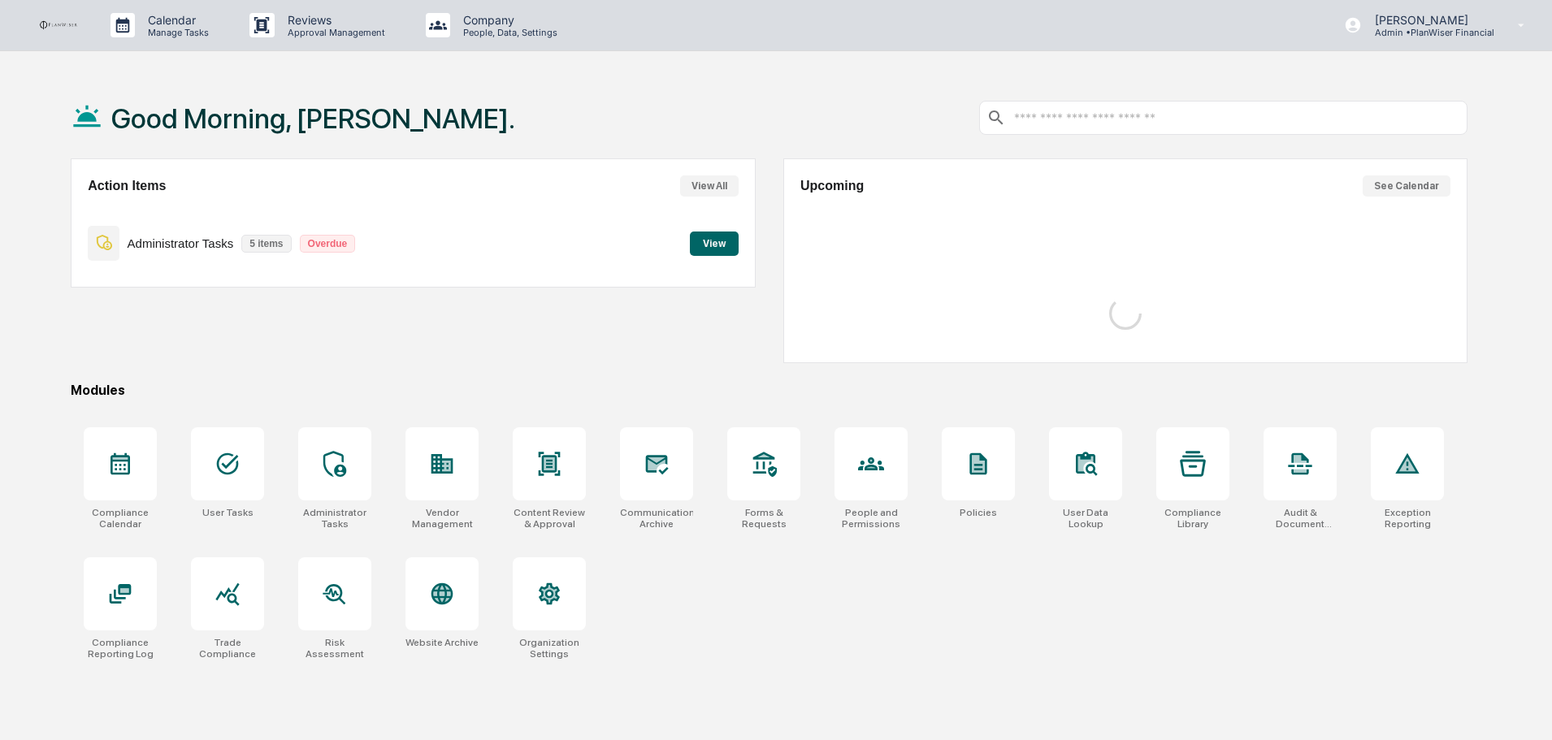 Image resolution: width=1552 pixels, height=740 pixels. I want to click on div: Vendor Management, so click(442, 518).